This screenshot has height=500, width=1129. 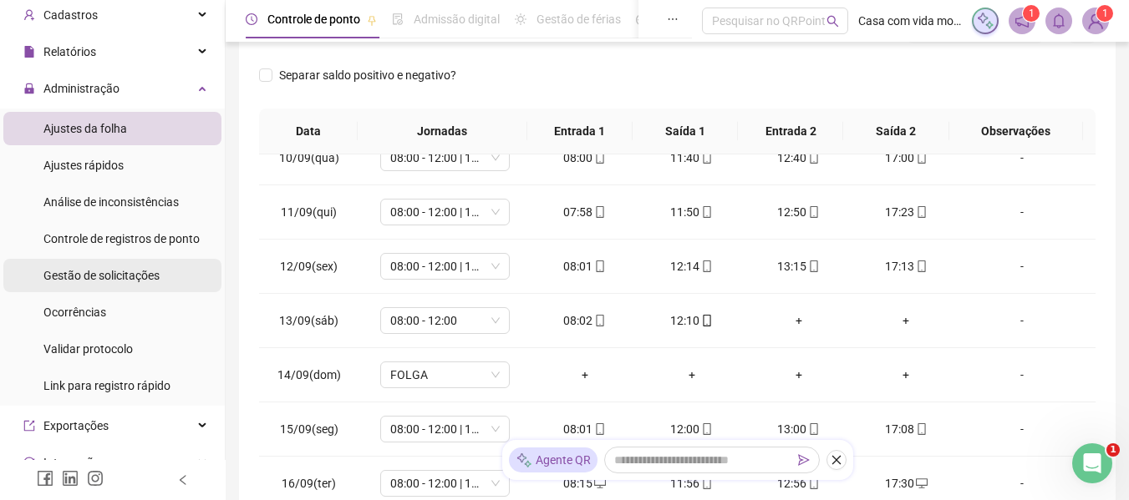 What do you see at coordinates (313, 19) in the screenshot?
I see `span: Controle de ponto` at bounding box center [313, 19].